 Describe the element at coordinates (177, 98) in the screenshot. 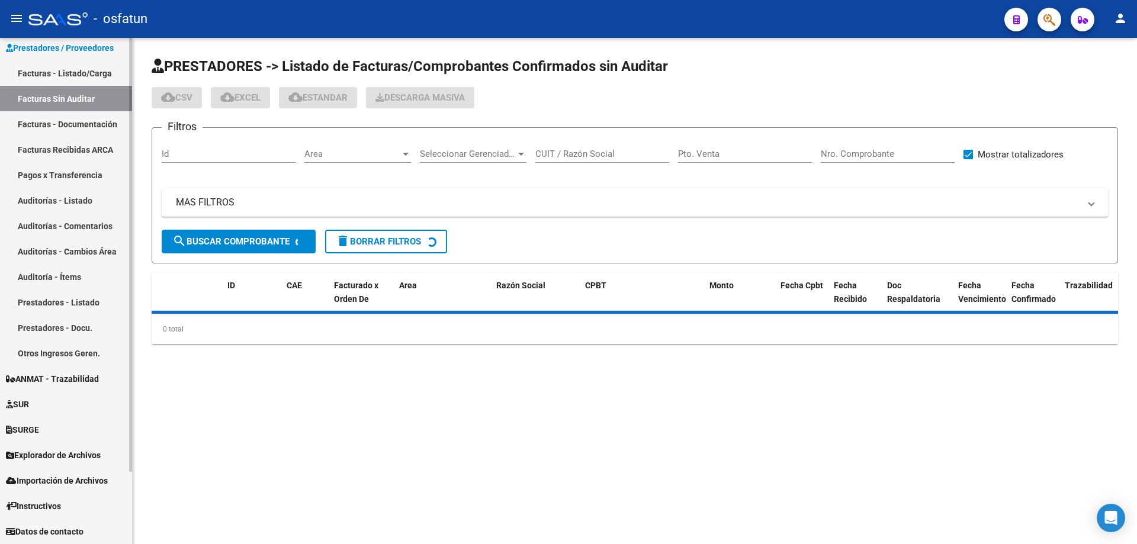

I see `button: CSV` at that location.